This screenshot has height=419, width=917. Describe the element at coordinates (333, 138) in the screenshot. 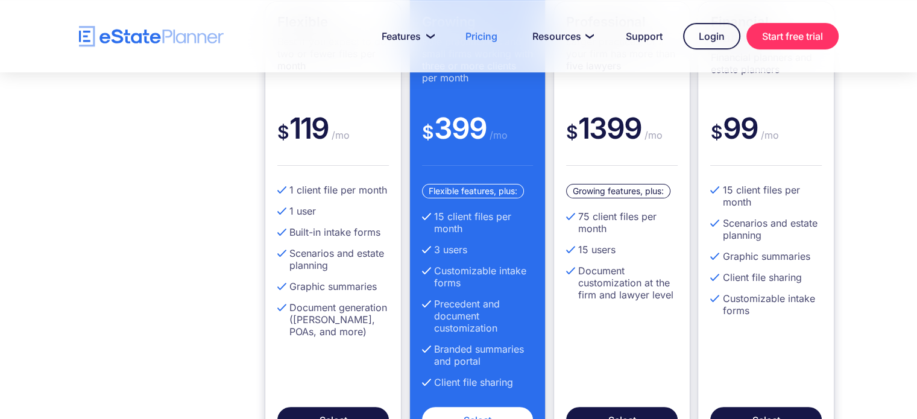

I see `div: 119` at that location.